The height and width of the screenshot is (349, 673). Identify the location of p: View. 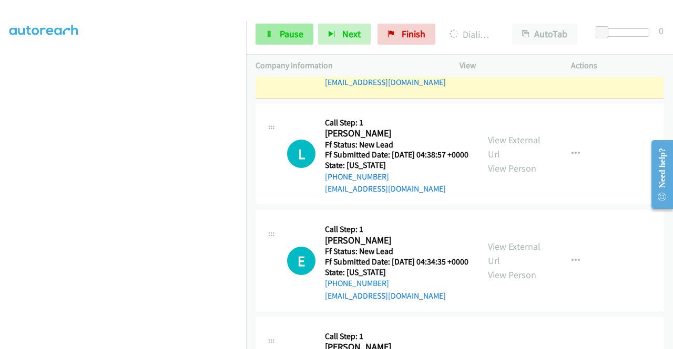
(506, 66).